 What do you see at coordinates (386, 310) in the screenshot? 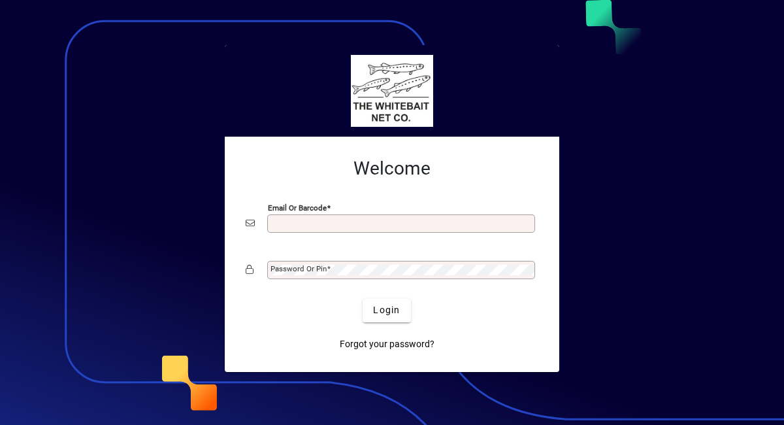
I see `button: Login` at bounding box center [386, 310].